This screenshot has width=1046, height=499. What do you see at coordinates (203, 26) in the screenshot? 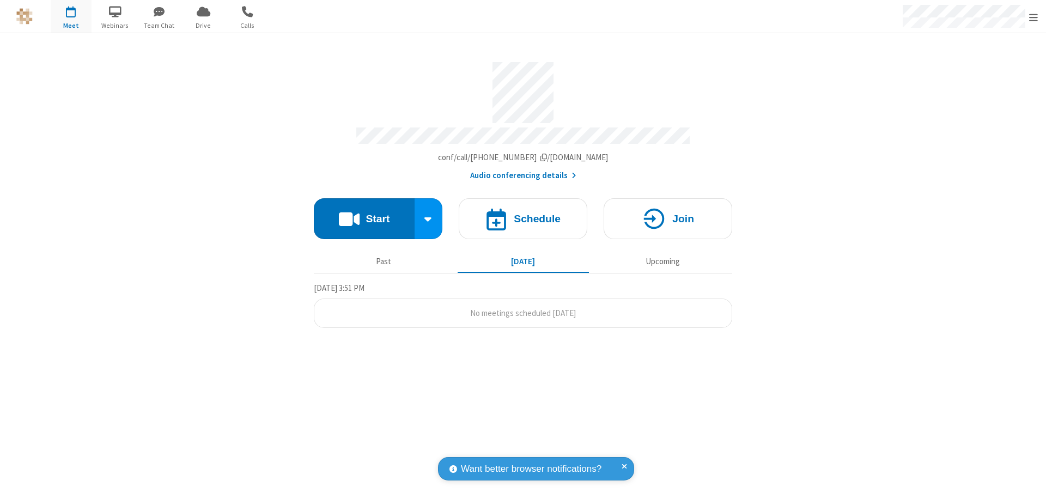
I see `span: Drive` at bounding box center [203, 26].